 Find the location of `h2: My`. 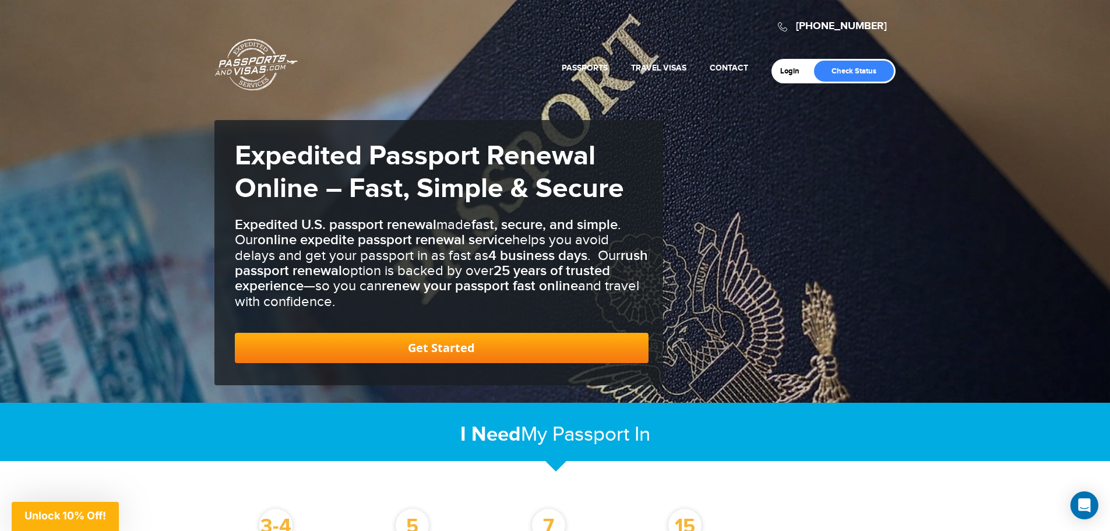

h2: My is located at coordinates (555, 434).